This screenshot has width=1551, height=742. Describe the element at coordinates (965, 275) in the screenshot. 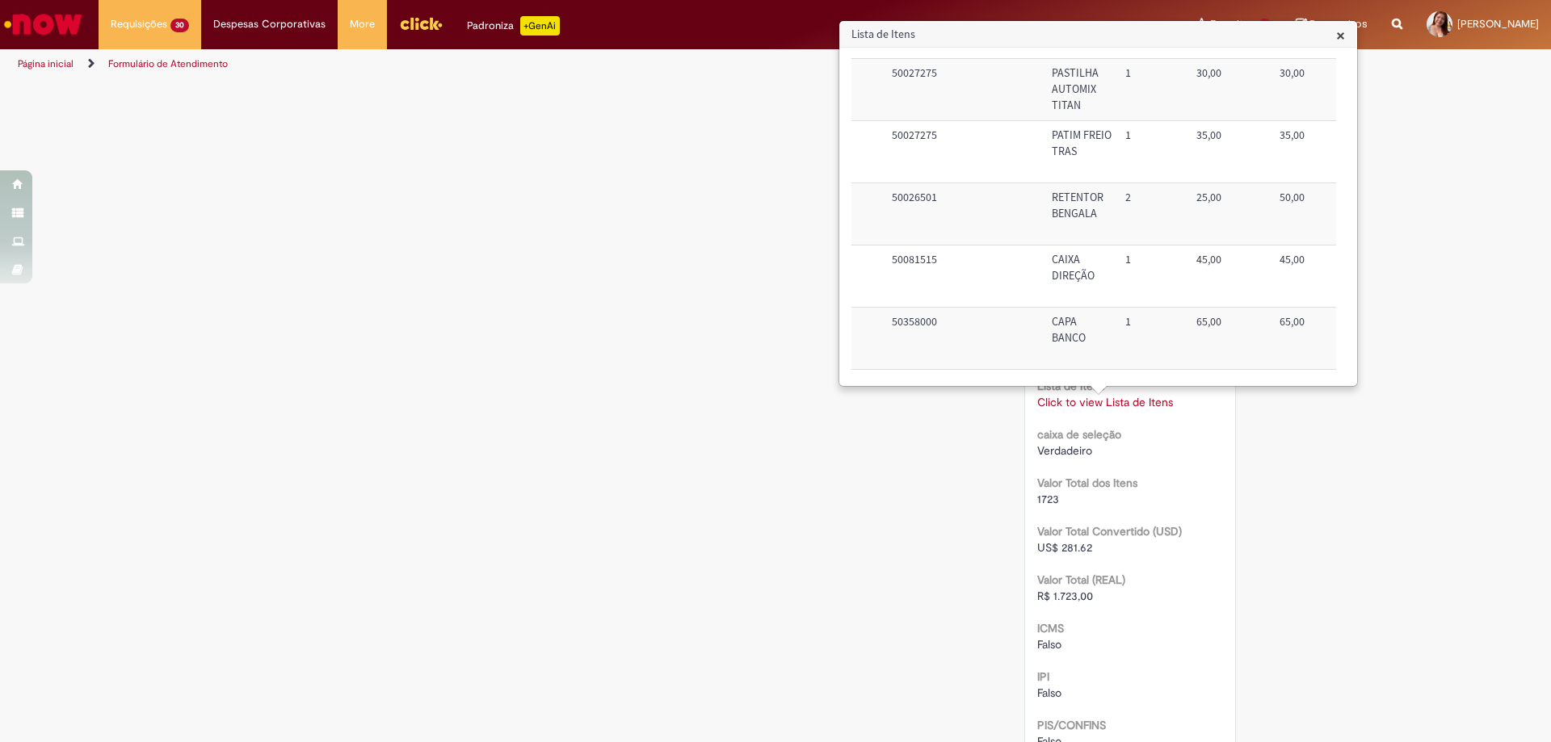

I see `td: Código SAP Material / Serviço: 50081515` at that location.